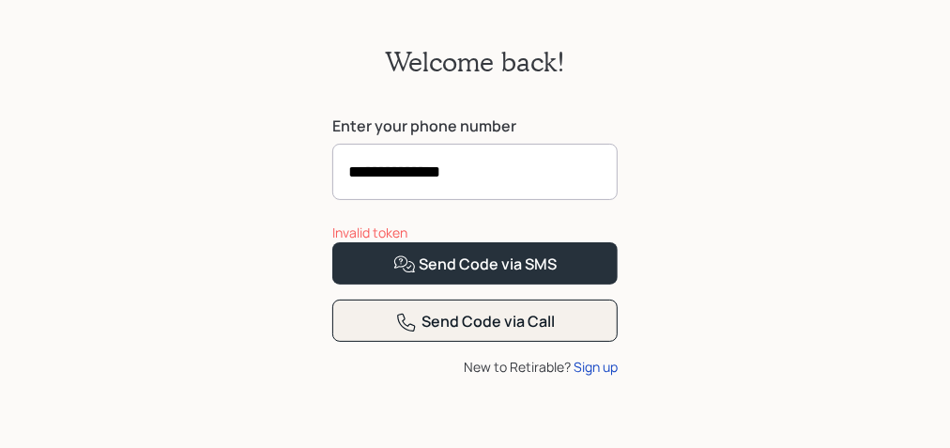  What do you see at coordinates (475, 366) in the screenshot?
I see `div: New to Retirable?` at bounding box center [475, 366].